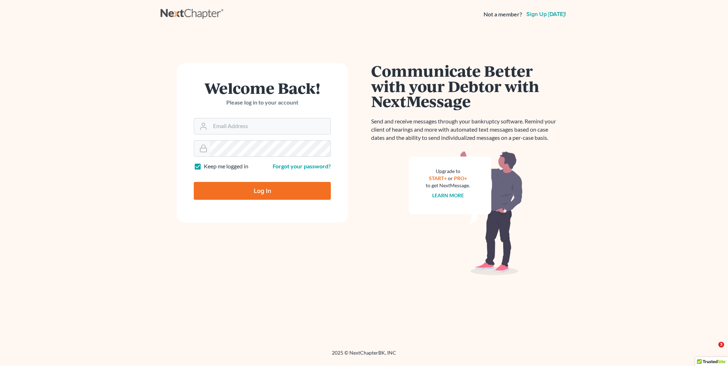  I want to click on span: or, so click(451, 178).